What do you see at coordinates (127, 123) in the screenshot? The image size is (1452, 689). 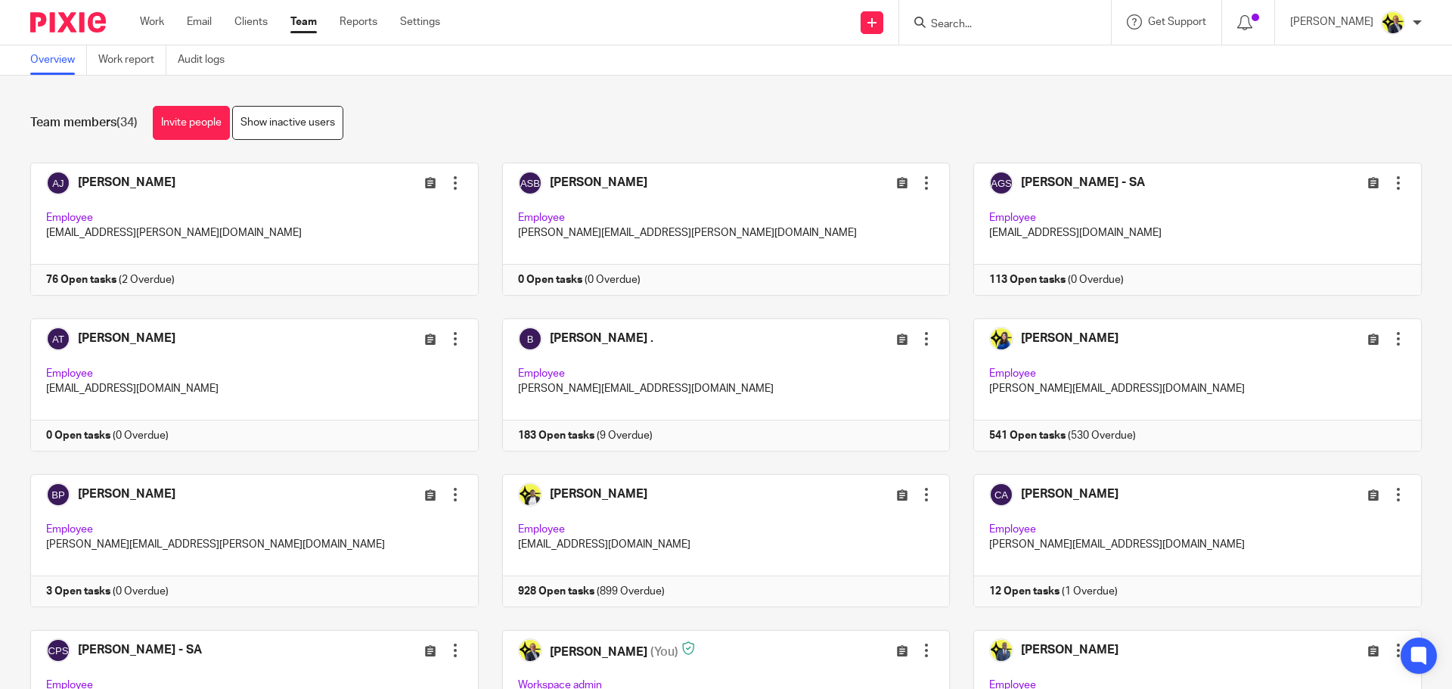 I see `span: (34)` at bounding box center [127, 123].